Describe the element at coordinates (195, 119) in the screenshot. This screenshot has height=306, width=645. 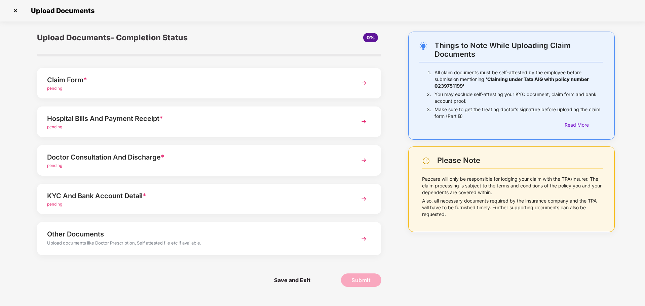
I see `div: Hospital Bills And Payment Receipt` at that location.